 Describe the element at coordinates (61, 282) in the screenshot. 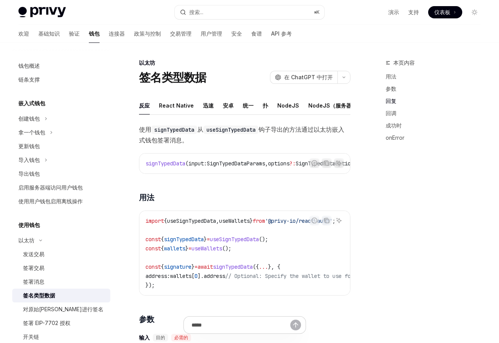

I see `a: 签署消息` at that location.